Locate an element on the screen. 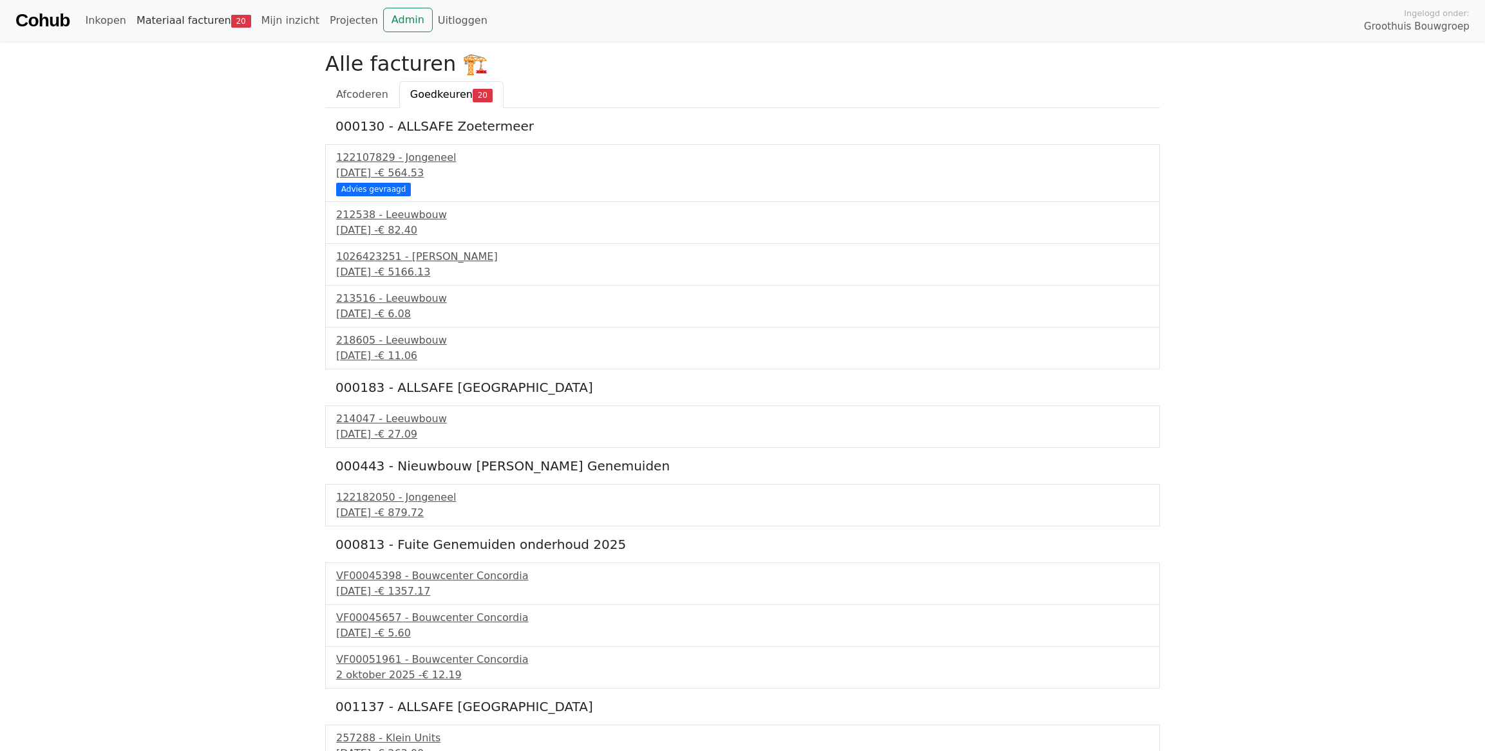 This screenshot has width=1485, height=751. h2: Alle facturen 🏗️ is located at coordinates (742, 64).